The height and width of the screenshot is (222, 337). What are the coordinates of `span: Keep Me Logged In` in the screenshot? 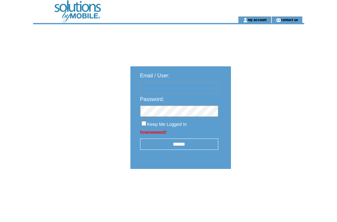 It's located at (167, 124).